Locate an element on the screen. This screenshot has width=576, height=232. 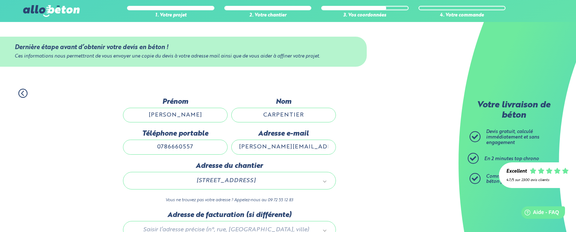
div: 1. Votre projet is located at coordinates (171, 15).